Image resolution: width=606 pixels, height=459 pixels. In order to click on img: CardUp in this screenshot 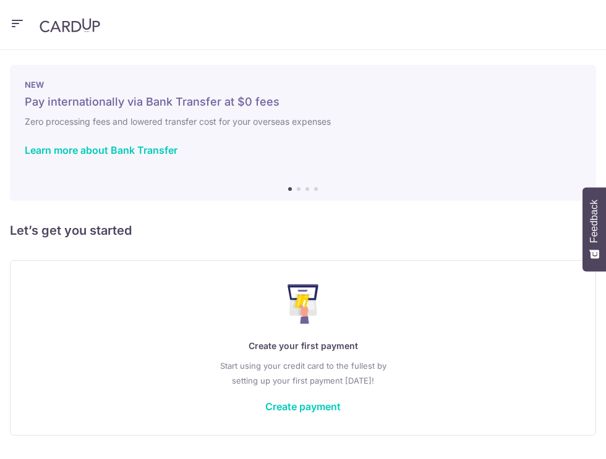, I will do `click(70, 25)`.